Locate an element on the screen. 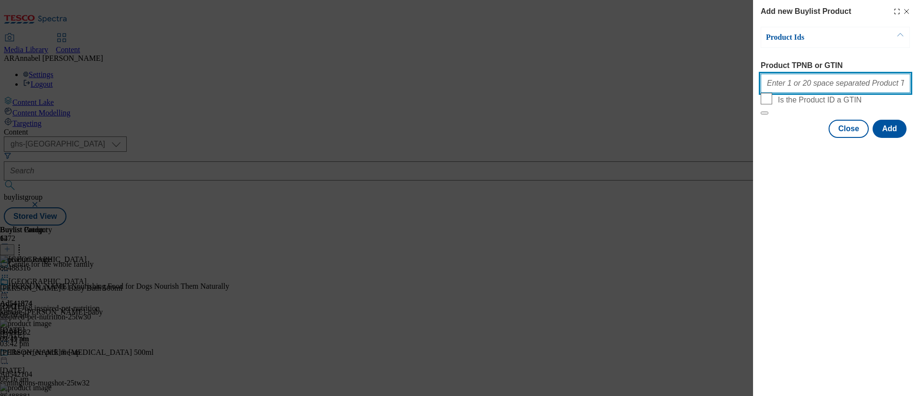  h4: Add new Buylist Product is located at coordinates (806, 11).